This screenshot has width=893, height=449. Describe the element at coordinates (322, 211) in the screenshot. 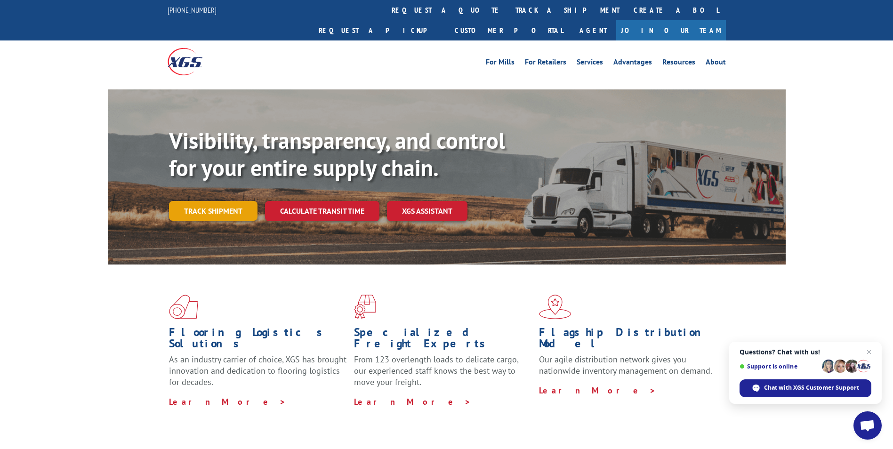

I see `a: Calculate transit time` at that location.